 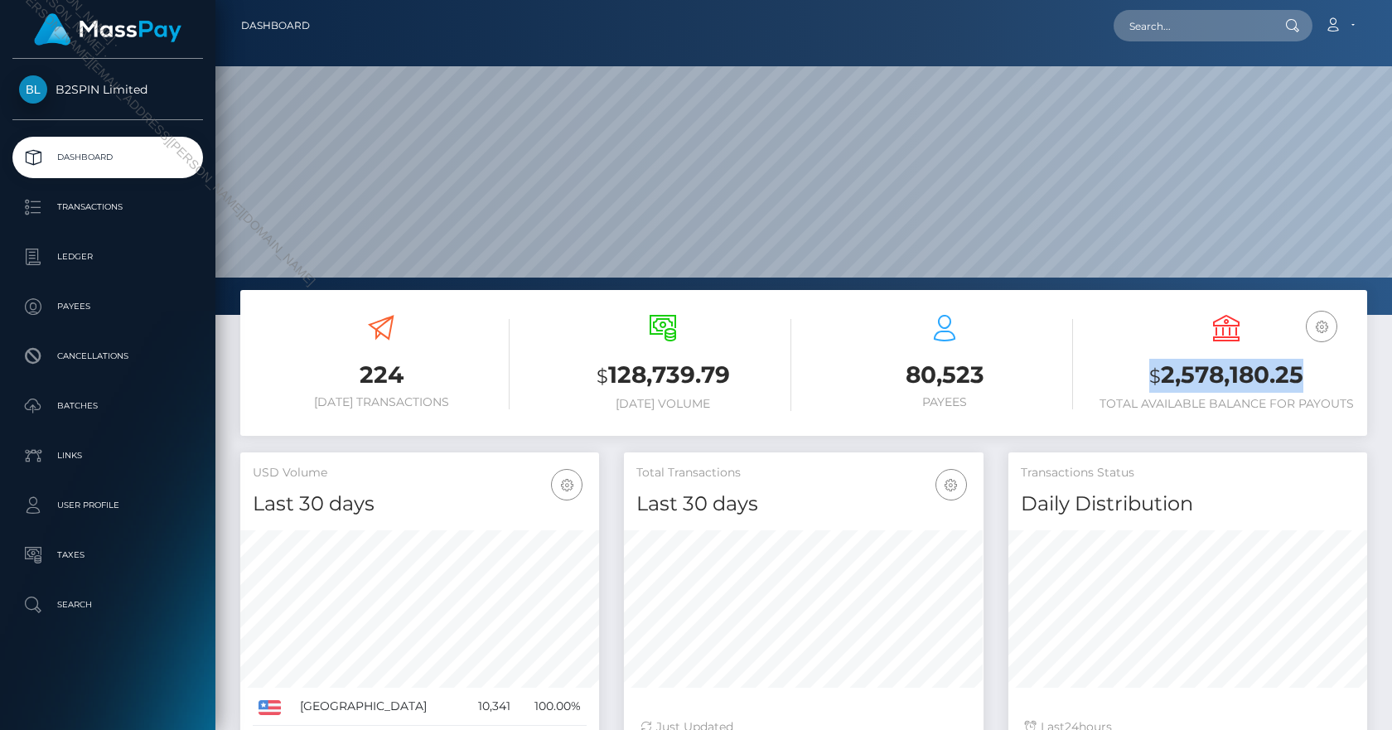 I want to click on a: Payees, so click(x=108, y=307).